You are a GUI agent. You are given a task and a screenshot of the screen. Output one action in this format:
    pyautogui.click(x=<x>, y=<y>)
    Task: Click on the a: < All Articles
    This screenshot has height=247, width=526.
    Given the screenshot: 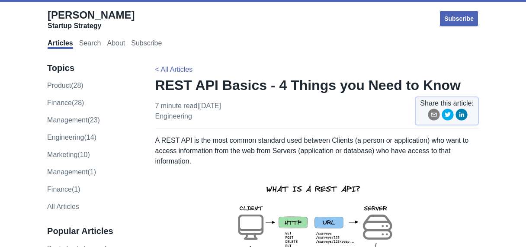 What is the action you would take?
    pyautogui.click(x=174, y=69)
    